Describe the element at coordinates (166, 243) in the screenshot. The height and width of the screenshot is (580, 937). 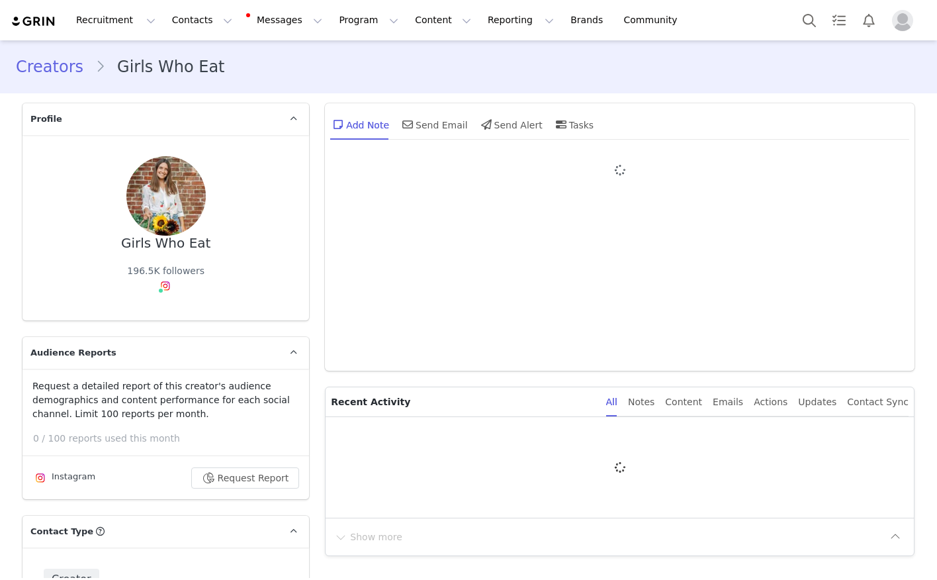
I see `div: Girls Who Eat` at that location.